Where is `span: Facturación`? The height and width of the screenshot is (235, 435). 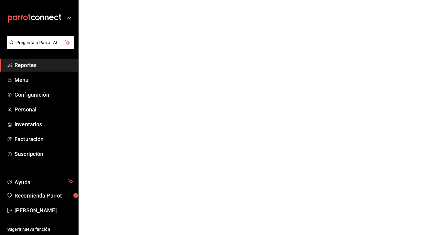 span: Facturación is located at coordinates (44, 139).